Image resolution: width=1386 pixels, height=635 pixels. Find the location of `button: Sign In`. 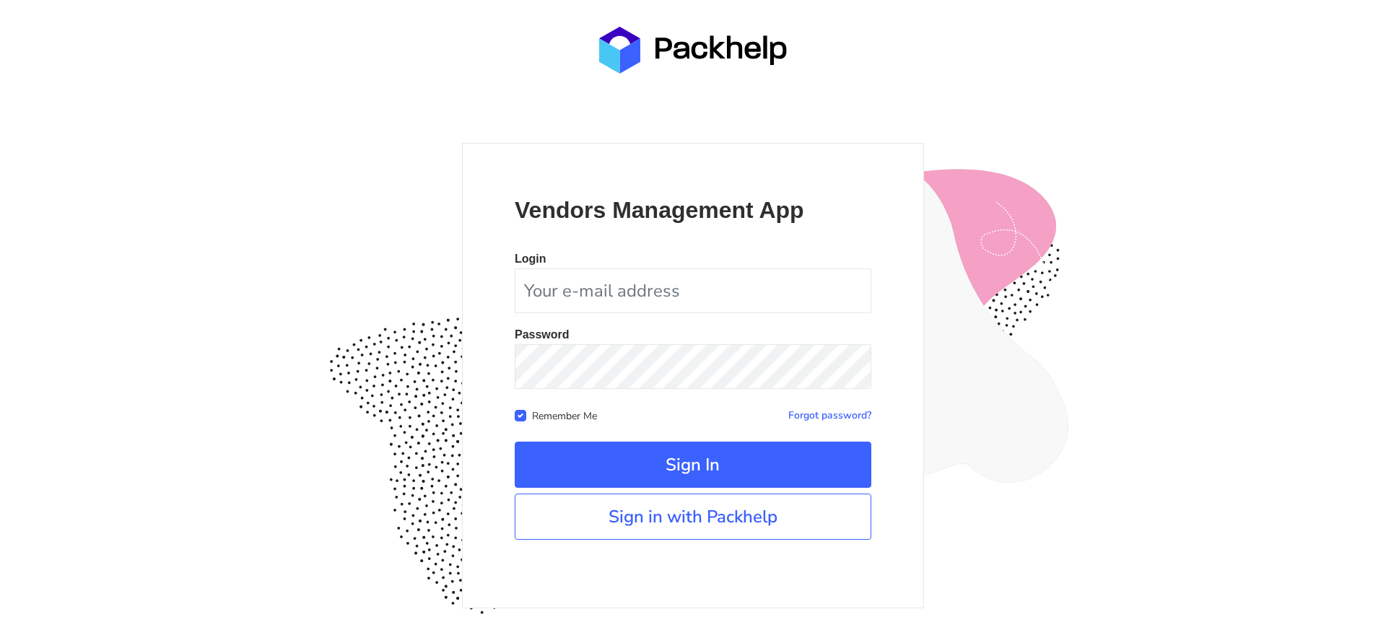

button: Sign In is located at coordinates (693, 465).